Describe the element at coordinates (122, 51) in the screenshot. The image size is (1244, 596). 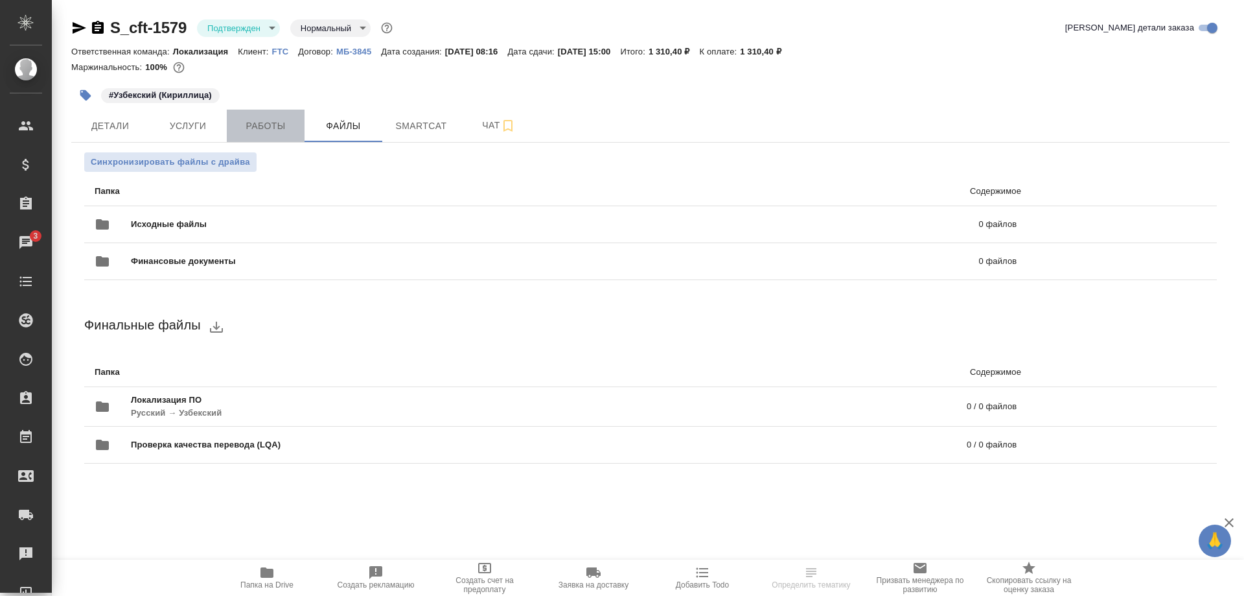
I see `p: Ответственная команда:` at that location.